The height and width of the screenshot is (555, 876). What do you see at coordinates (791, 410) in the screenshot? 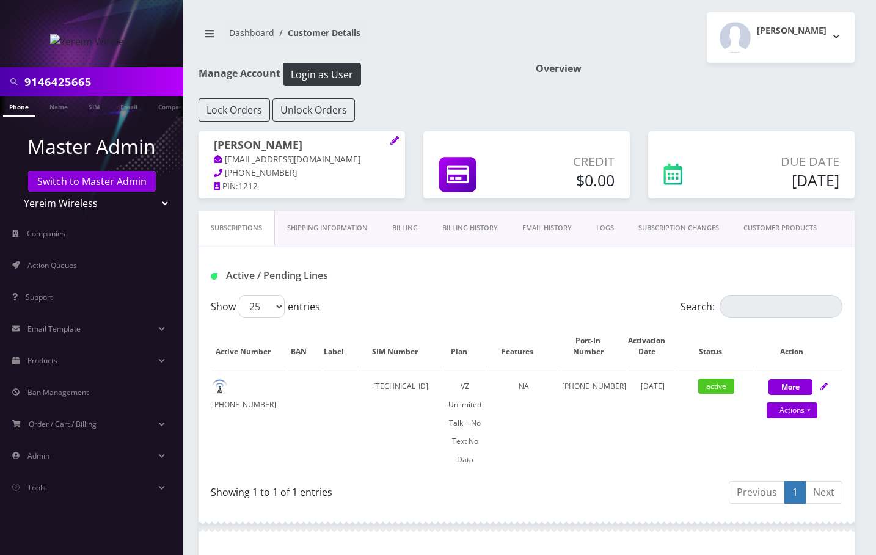
I see `a: Actions` at bounding box center [791, 410].